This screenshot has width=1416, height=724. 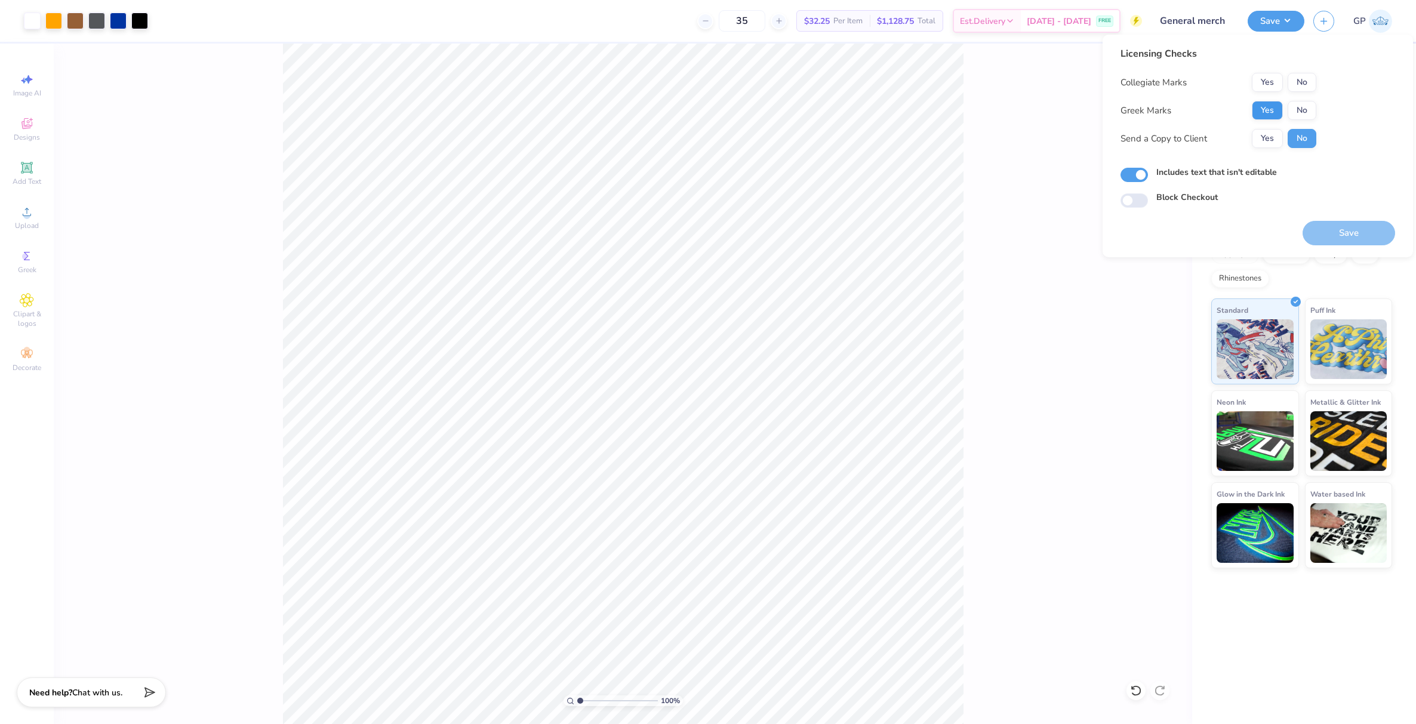 I want to click on label: Block Checkout, so click(x=1187, y=197).